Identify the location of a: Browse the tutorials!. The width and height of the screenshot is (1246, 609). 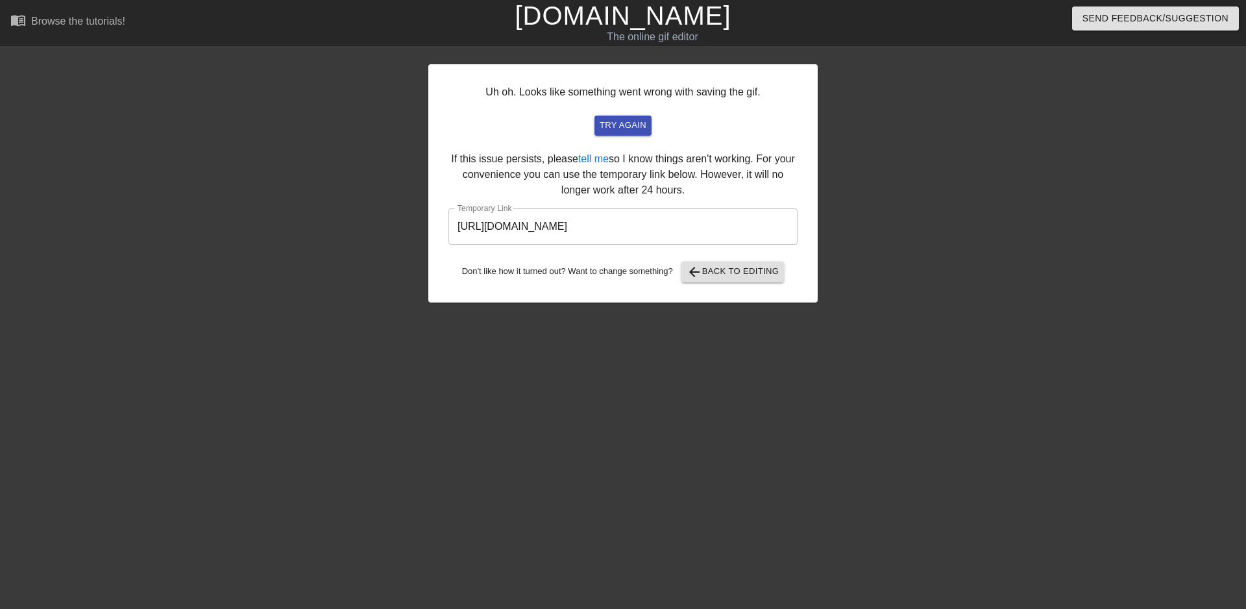
(67, 22).